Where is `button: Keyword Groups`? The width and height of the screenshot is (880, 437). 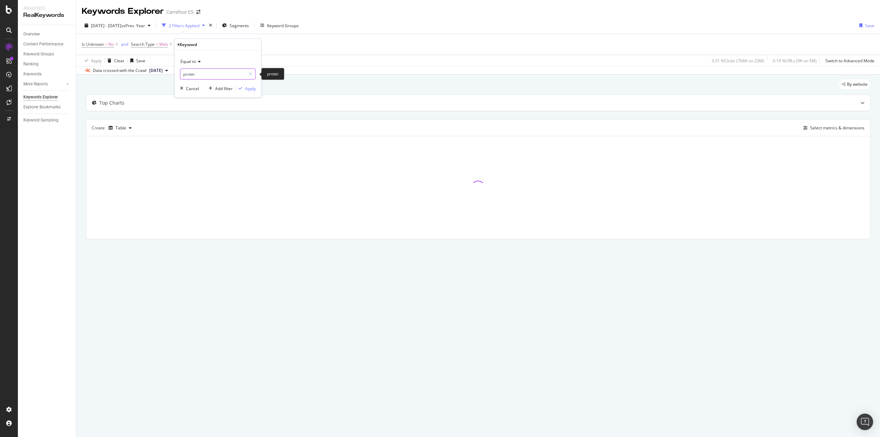 button: Keyword Groups is located at coordinates (280, 25).